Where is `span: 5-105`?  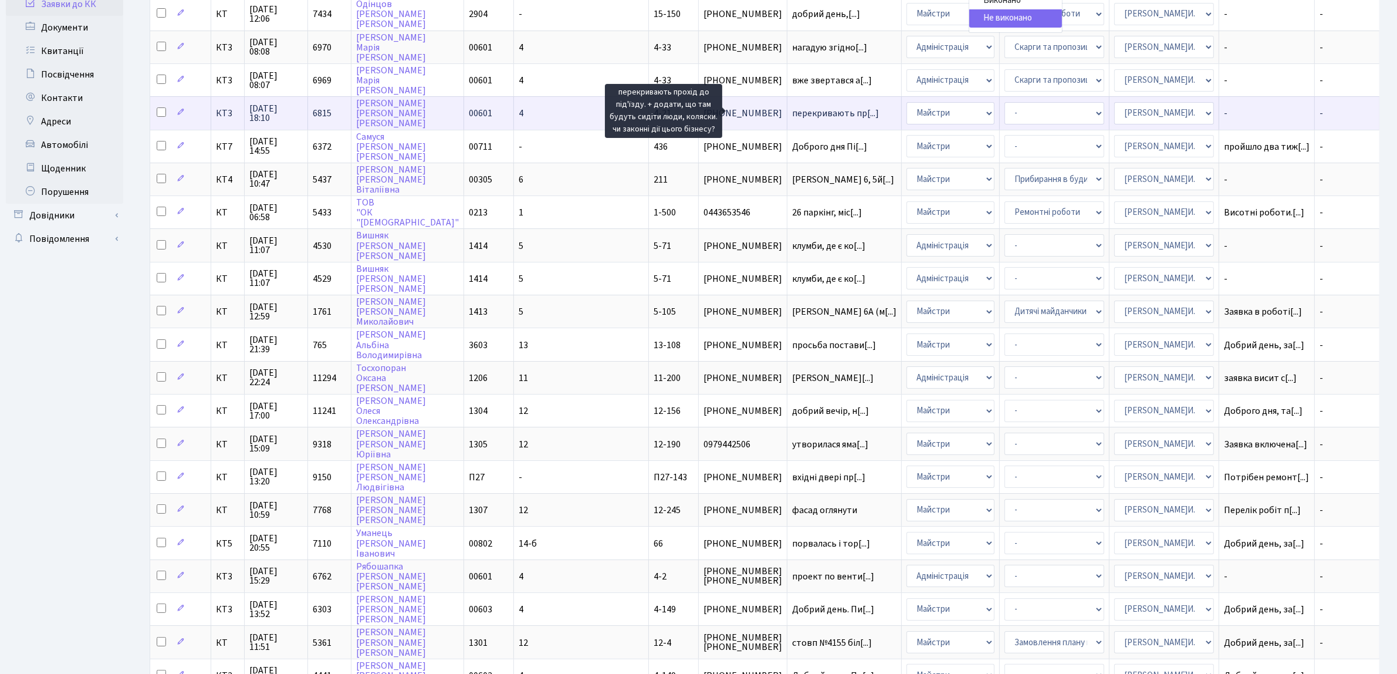 span: 5-105 is located at coordinates (665, 312).